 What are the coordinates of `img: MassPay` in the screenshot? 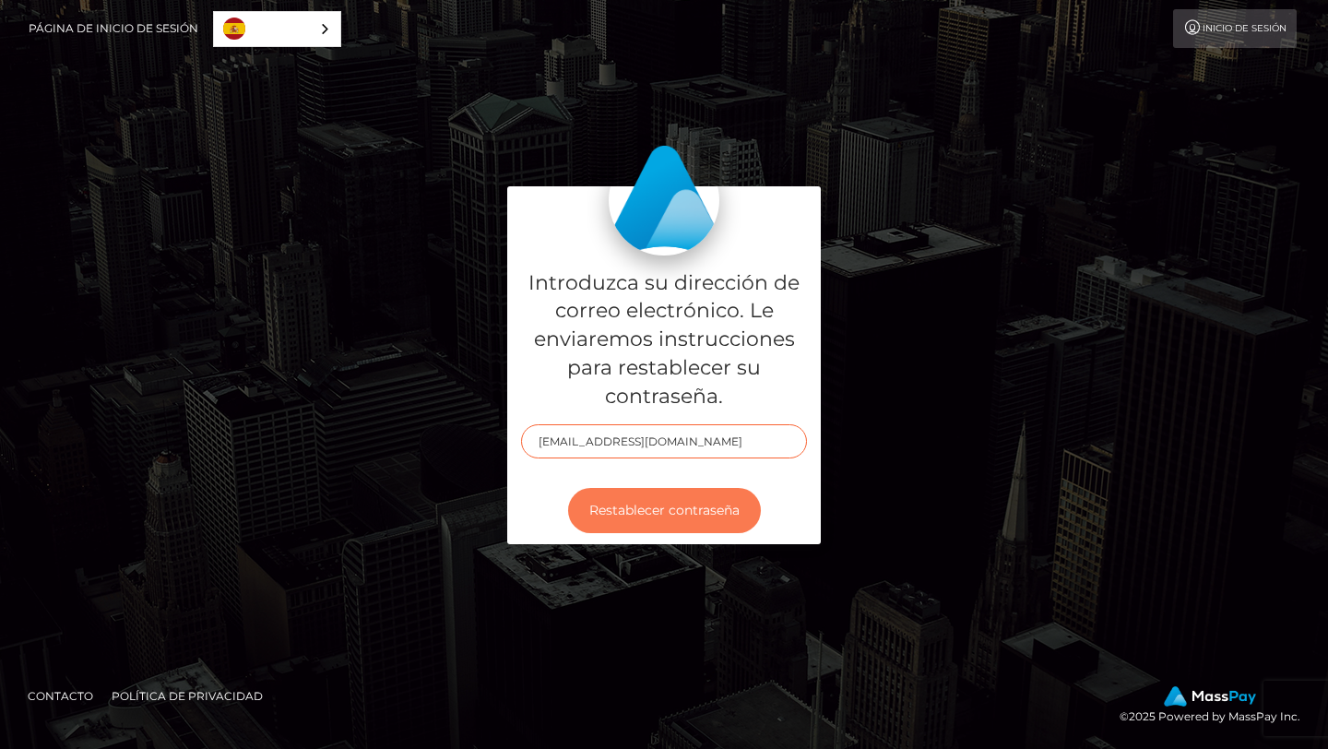 It's located at (1210, 697).